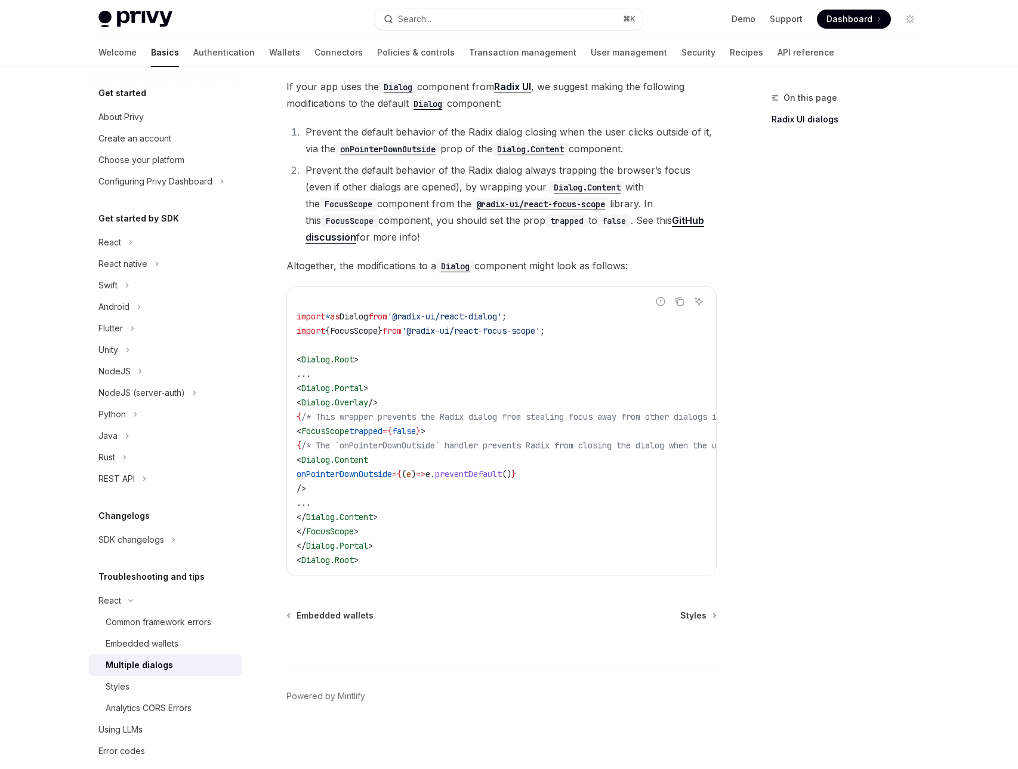  What do you see at coordinates (165, 117) in the screenshot?
I see `a: About Privy` at bounding box center [165, 117].